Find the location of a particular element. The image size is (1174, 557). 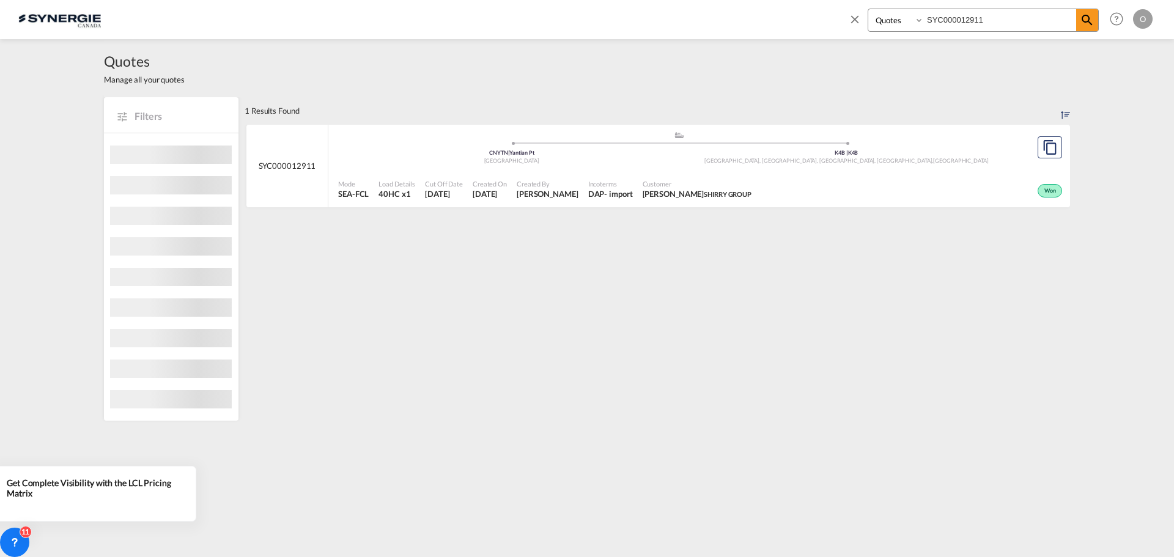

span: Help is located at coordinates (1117, 19).